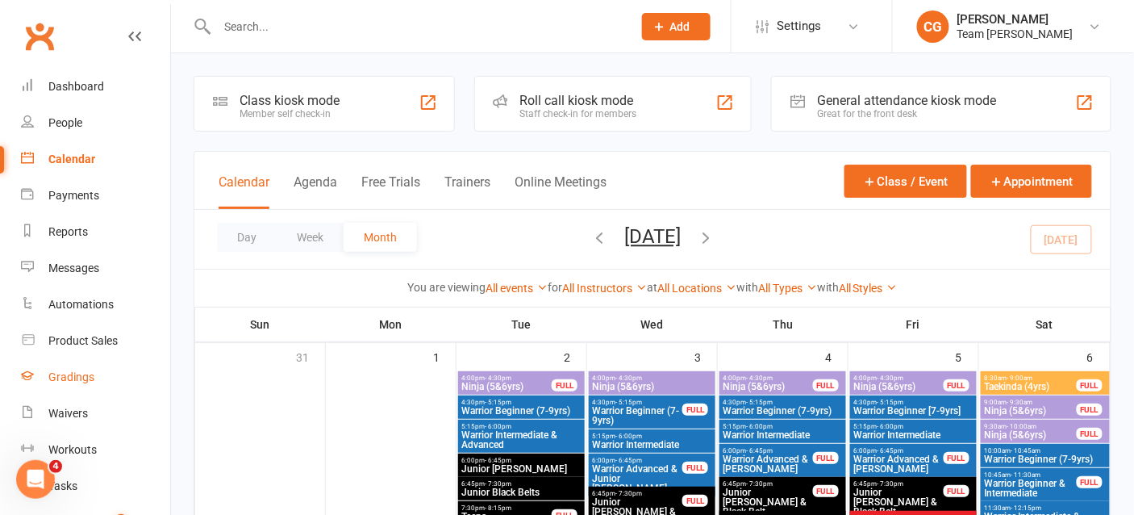 The image size is (1134, 515). Describe the element at coordinates (380, 237) in the screenshot. I see `button: Month` at that location.